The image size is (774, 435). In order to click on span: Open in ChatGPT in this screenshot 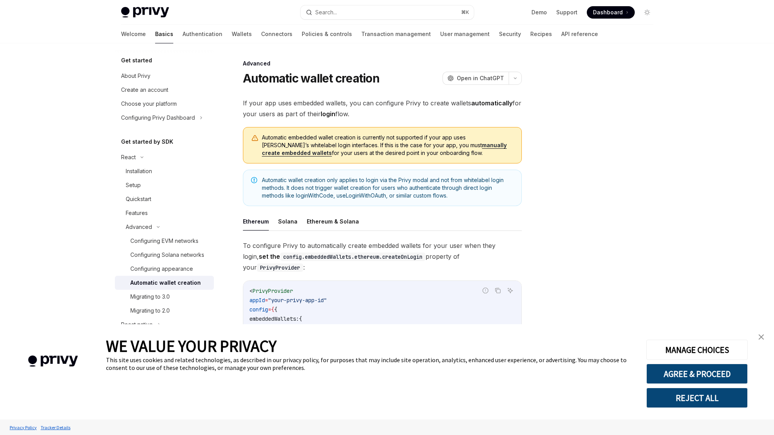, I will do `click(481, 78)`.